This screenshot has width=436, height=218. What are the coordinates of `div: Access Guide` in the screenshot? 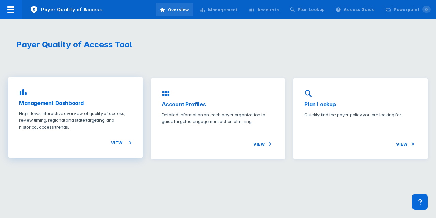 It's located at (359, 10).